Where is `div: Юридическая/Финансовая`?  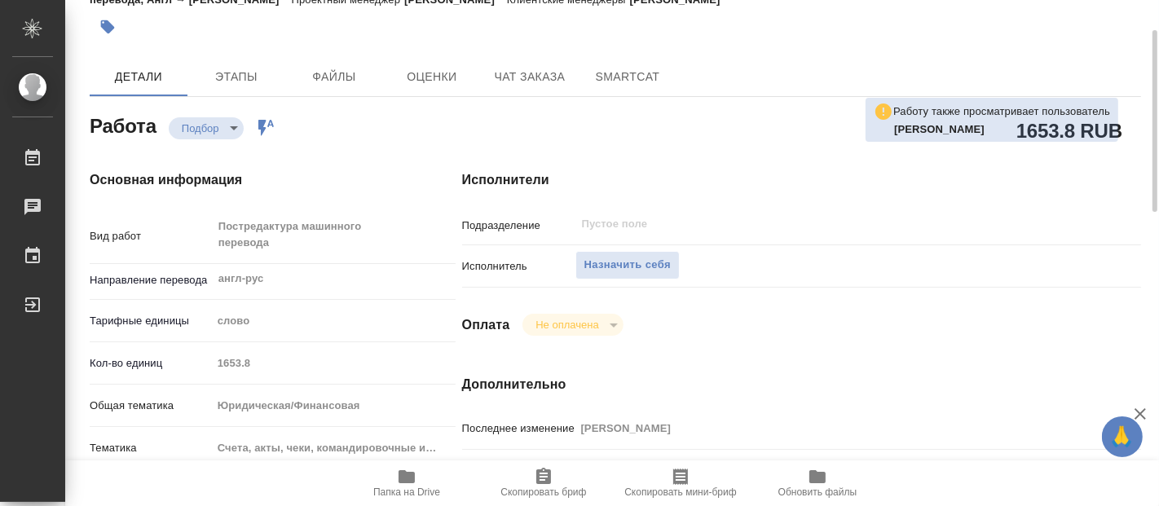
div: Юридическая/Финансовая is located at coordinates (334, 406).